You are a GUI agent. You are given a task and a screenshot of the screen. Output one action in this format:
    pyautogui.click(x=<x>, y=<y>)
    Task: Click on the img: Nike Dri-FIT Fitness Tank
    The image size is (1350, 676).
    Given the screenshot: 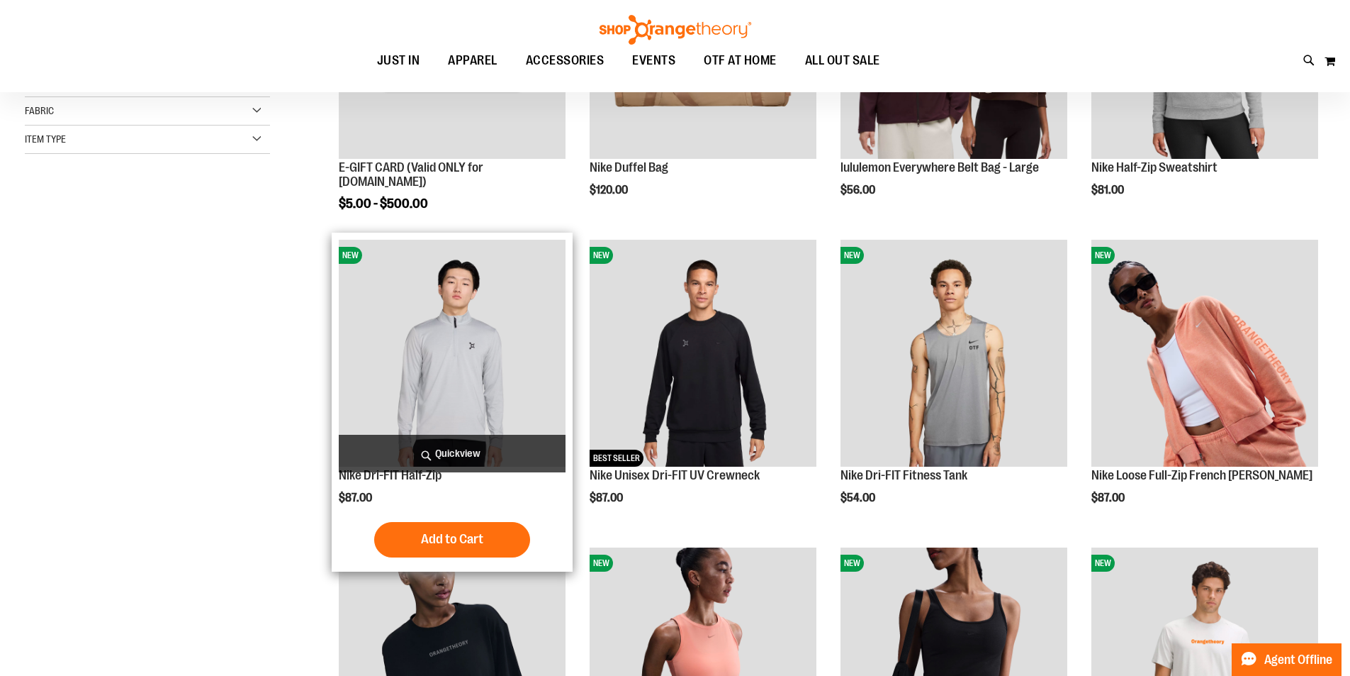 What is the action you would take?
    pyautogui.click(x=954, y=353)
    